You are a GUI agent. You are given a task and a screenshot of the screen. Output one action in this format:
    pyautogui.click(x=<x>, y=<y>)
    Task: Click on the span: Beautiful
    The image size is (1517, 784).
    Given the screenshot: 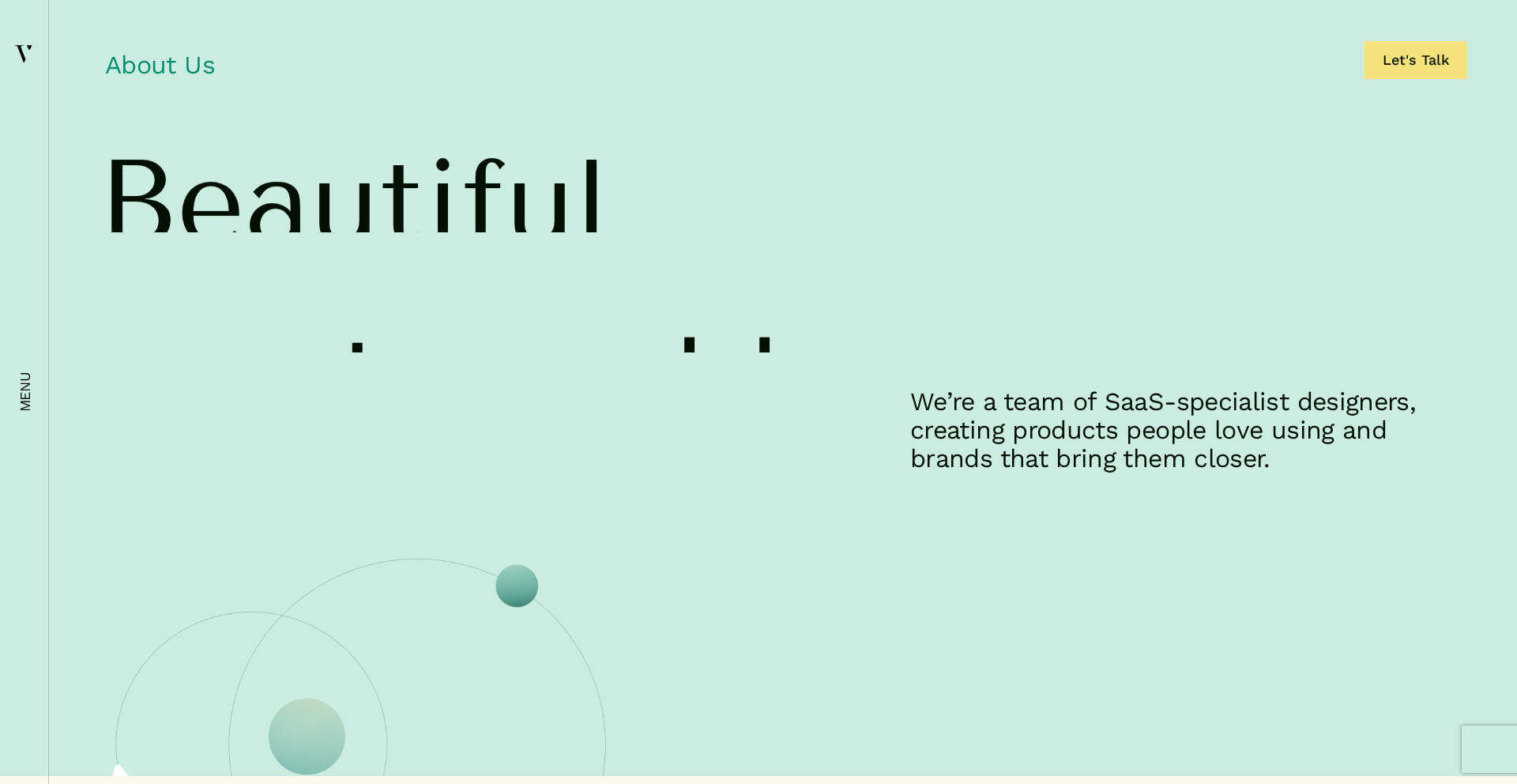 What is the action you would take?
    pyautogui.click(x=352, y=203)
    